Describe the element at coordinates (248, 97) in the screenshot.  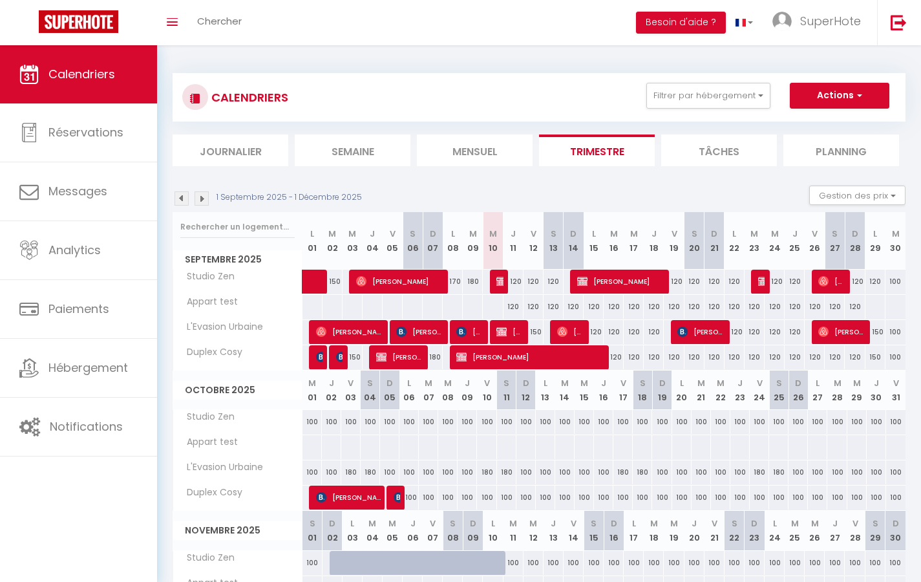
I see `h3: CALENDRIERS` at that location.